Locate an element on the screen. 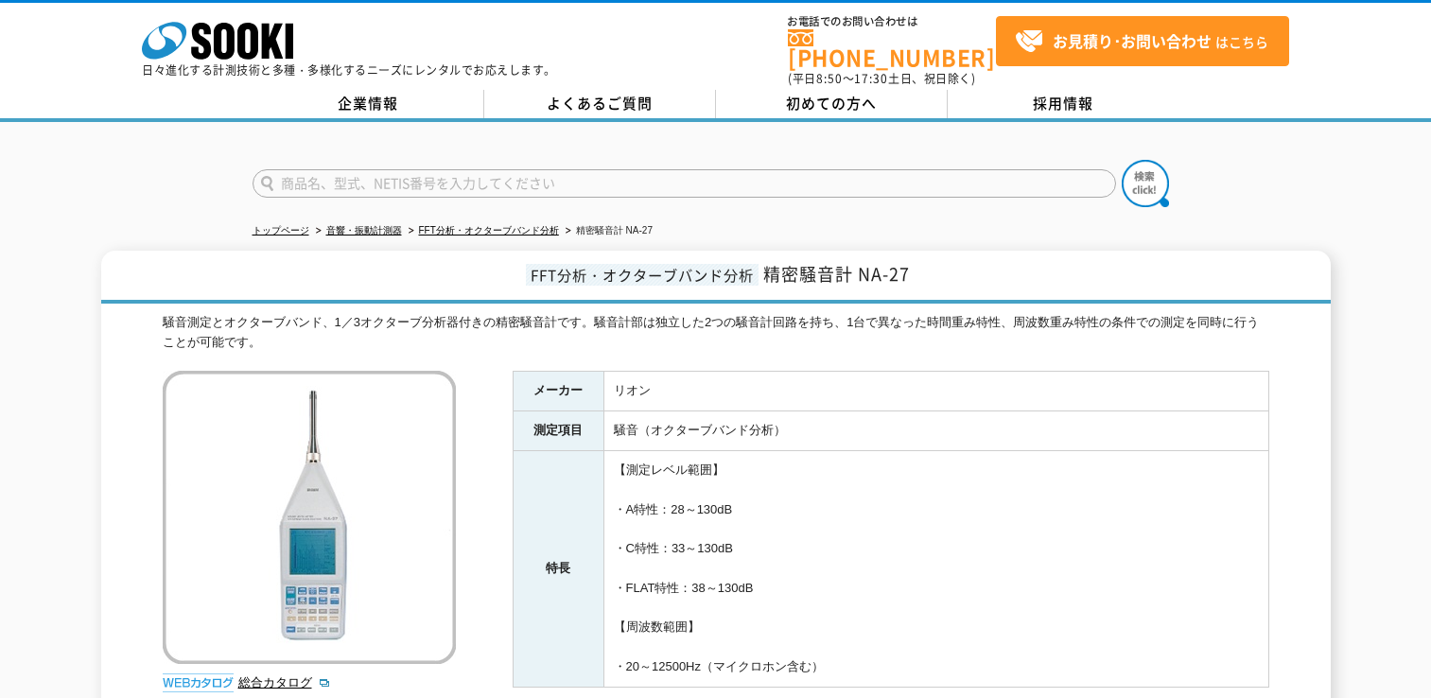  span: 8:50 is located at coordinates (829, 78).